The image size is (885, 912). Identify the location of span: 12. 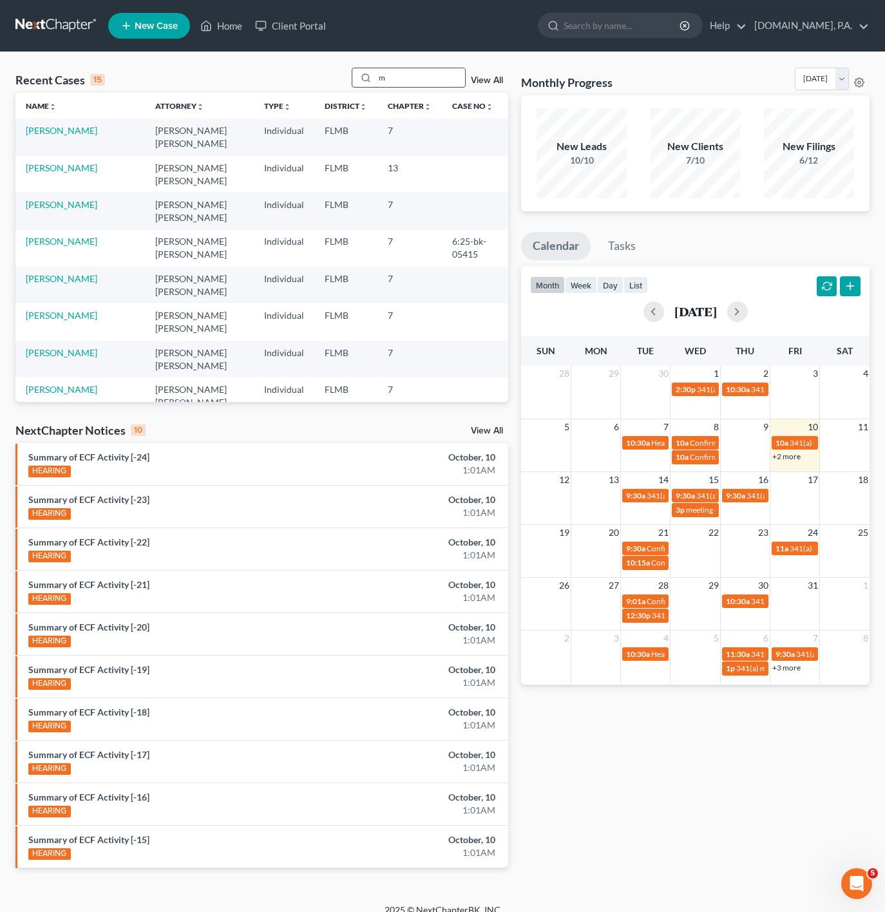
(564, 480).